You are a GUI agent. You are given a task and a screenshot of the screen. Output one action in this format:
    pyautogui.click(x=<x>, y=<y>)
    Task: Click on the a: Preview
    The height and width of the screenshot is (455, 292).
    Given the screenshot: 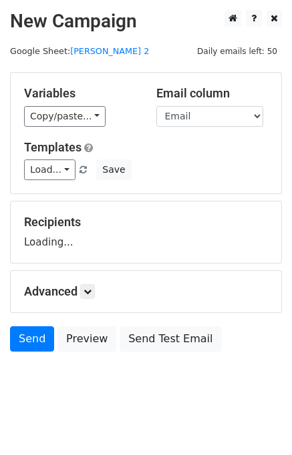 What is the action you would take?
    pyautogui.click(x=87, y=339)
    